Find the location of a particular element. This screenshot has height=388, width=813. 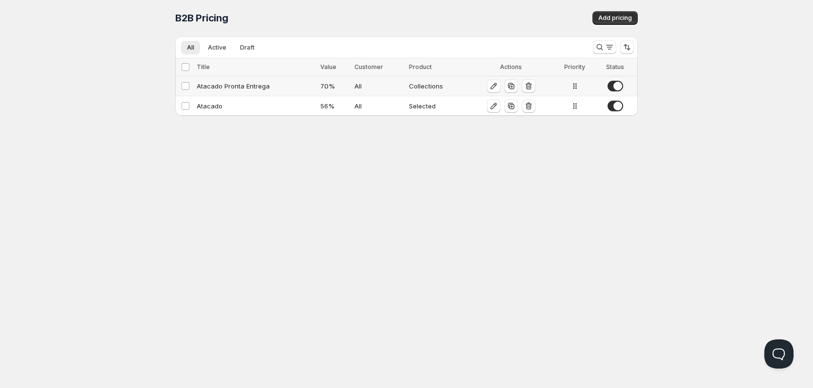

div: Selected is located at coordinates (437, 106).